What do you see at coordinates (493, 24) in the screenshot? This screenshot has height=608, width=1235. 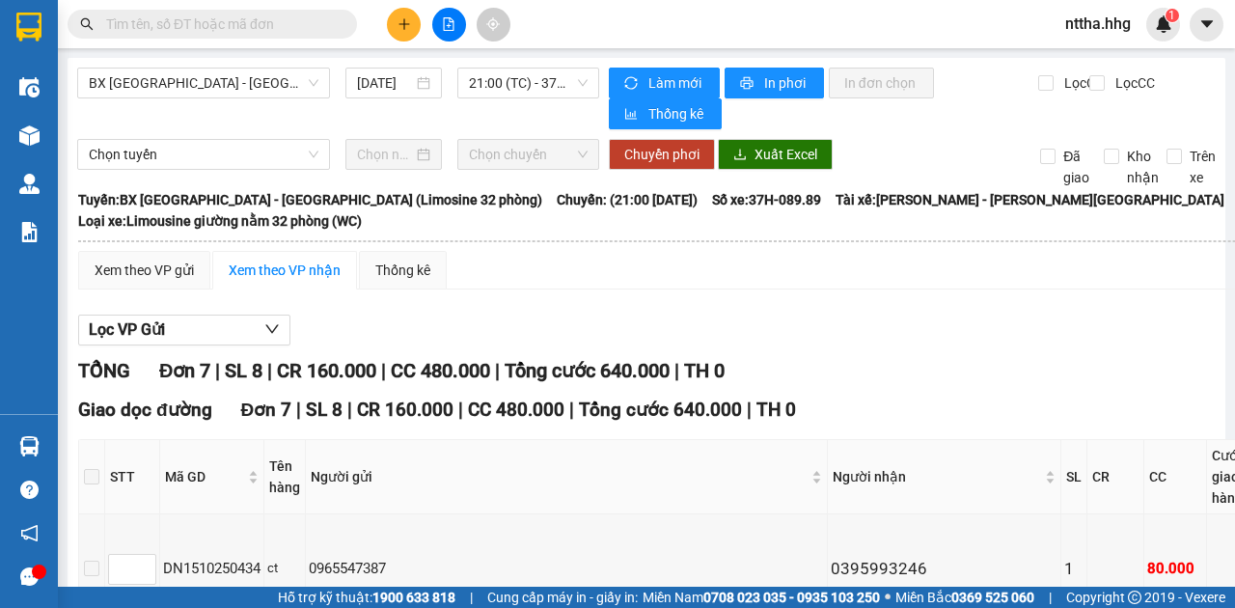 I see `button: aim` at bounding box center [493, 24].